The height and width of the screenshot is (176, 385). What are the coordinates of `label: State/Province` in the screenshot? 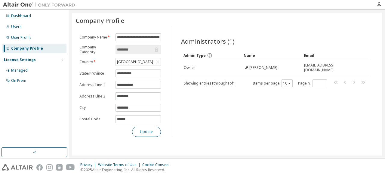 It's located at (96, 73).